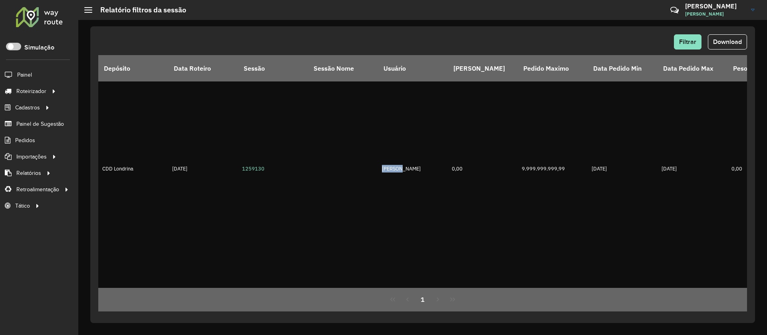 The width and height of the screenshot is (767, 335). I want to click on span: Pedidos, so click(25, 140).